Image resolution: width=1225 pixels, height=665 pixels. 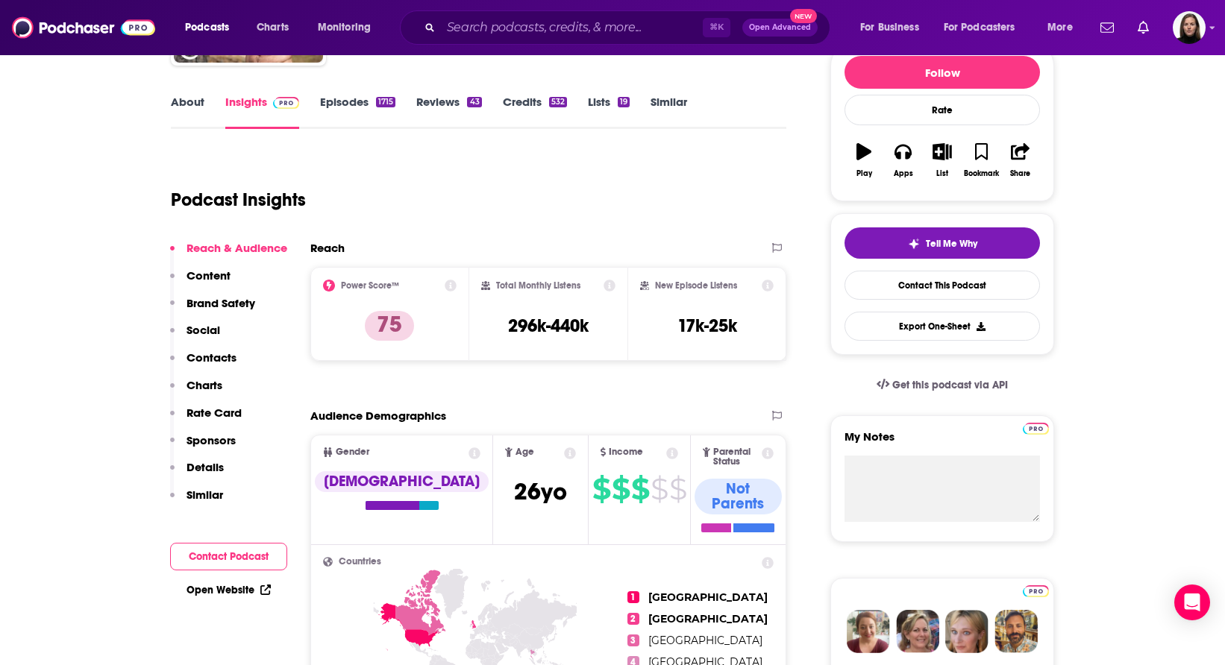 I want to click on button: Show profile menu, so click(x=1189, y=28).